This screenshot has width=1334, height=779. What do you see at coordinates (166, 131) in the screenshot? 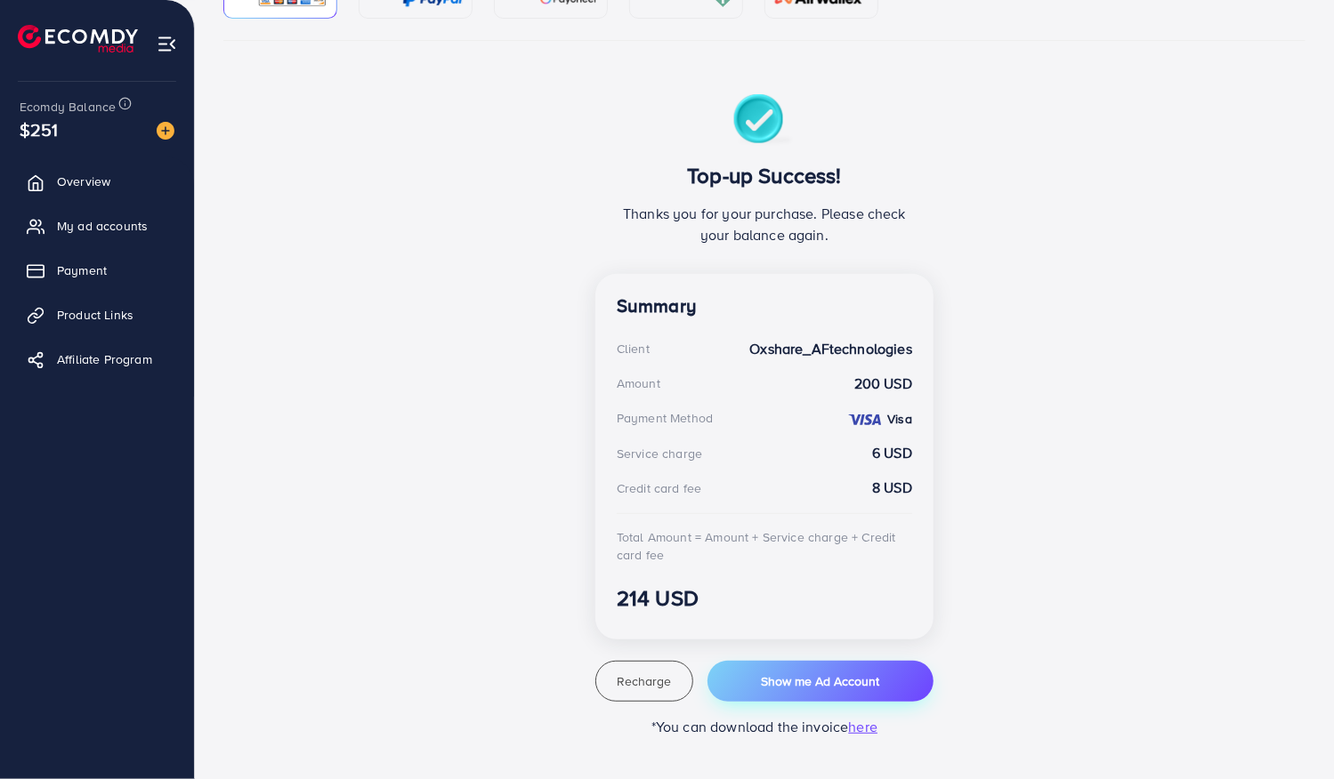
I see `img: image` at bounding box center [166, 131].